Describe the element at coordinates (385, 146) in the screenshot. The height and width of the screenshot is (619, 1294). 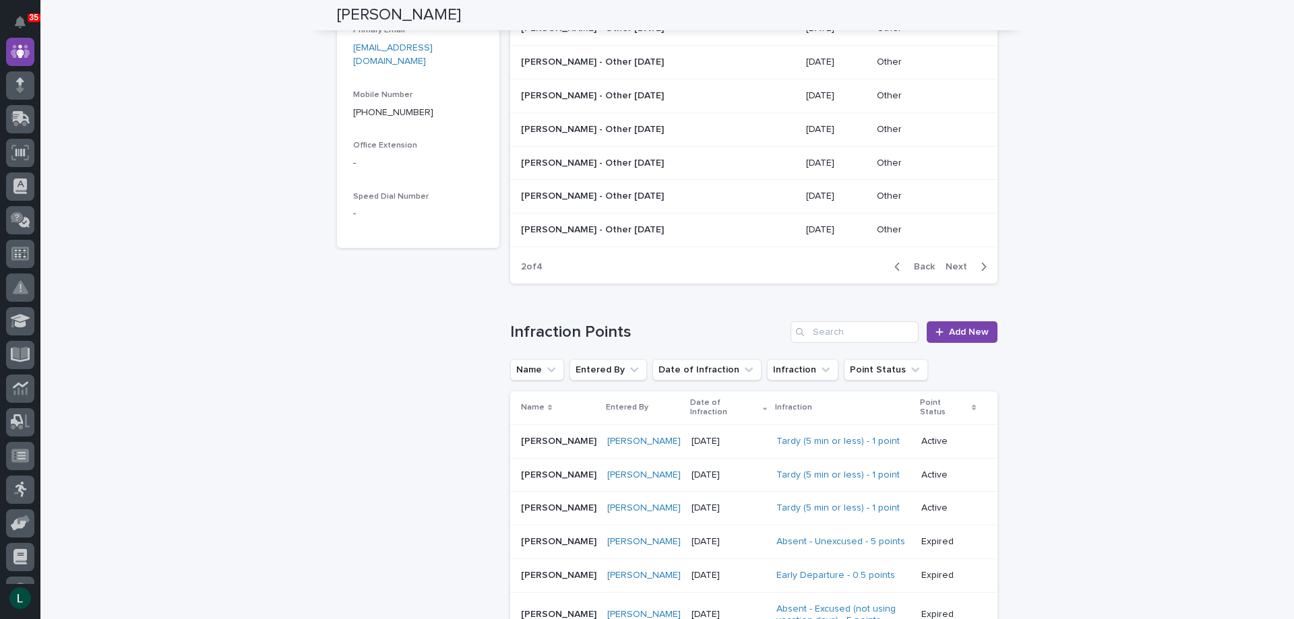
I see `span: Office Extension` at that location.